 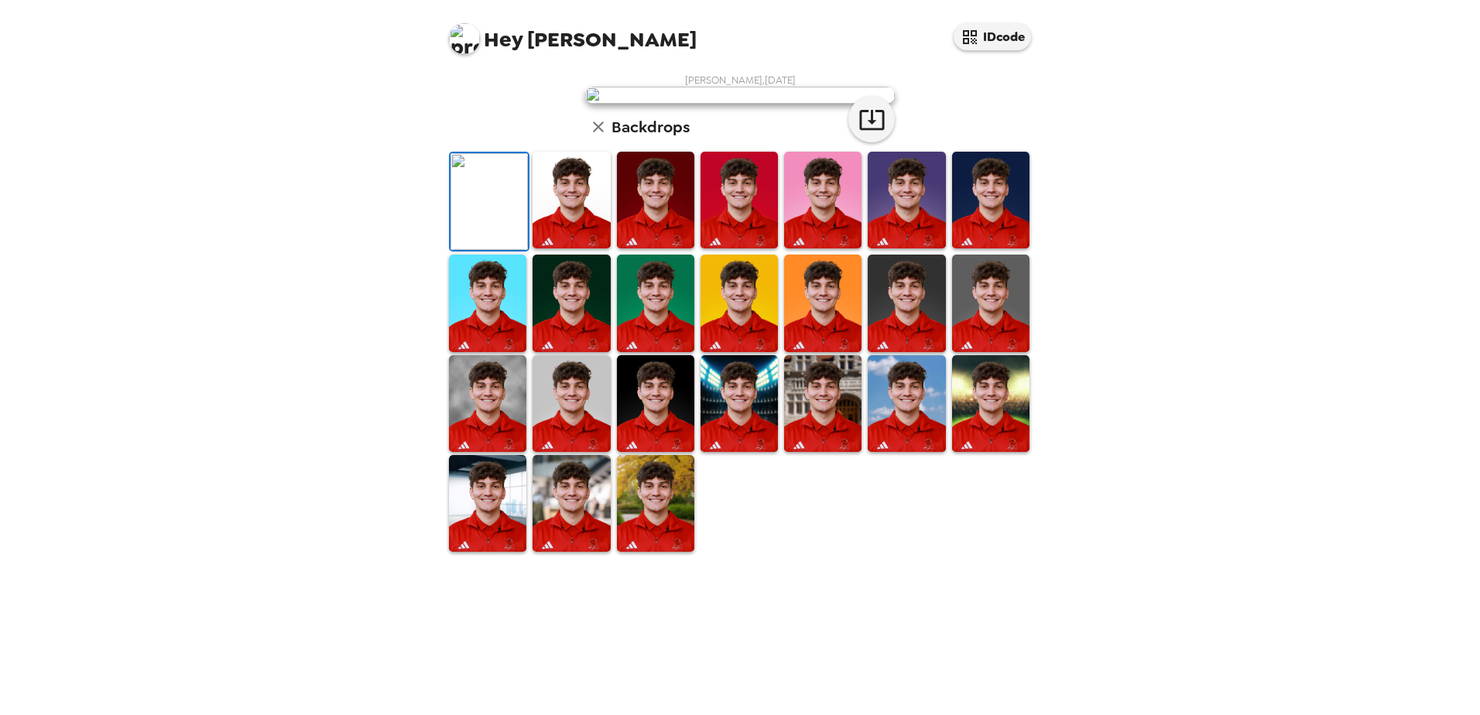 I want to click on img: user, so click(x=740, y=95).